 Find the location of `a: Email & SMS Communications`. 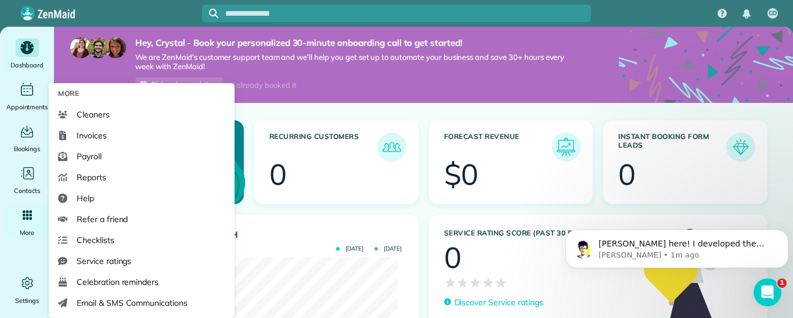

a: Email & SMS Communications is located at coordinates (142, 303).